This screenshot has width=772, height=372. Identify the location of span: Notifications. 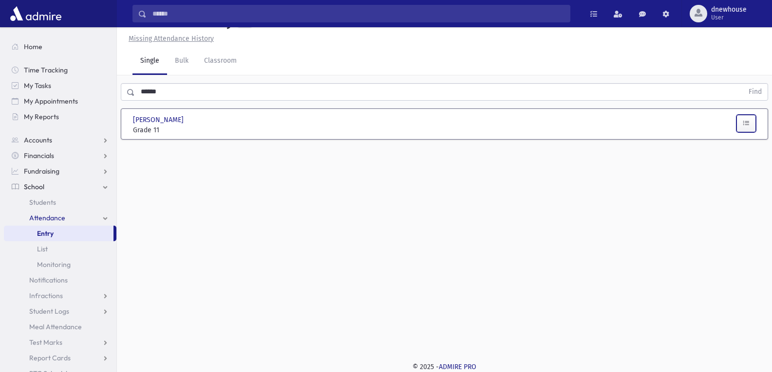
(48, 280).